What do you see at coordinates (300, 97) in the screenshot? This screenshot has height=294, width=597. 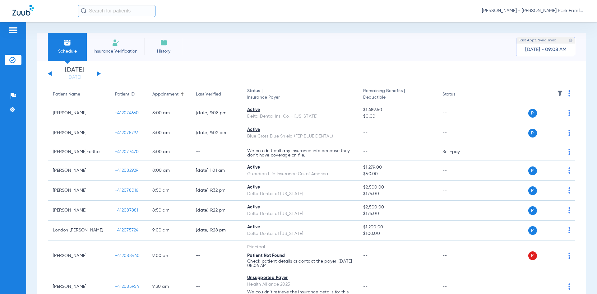 I see `span: Insurance Payer` at bounding box center [300, 97].